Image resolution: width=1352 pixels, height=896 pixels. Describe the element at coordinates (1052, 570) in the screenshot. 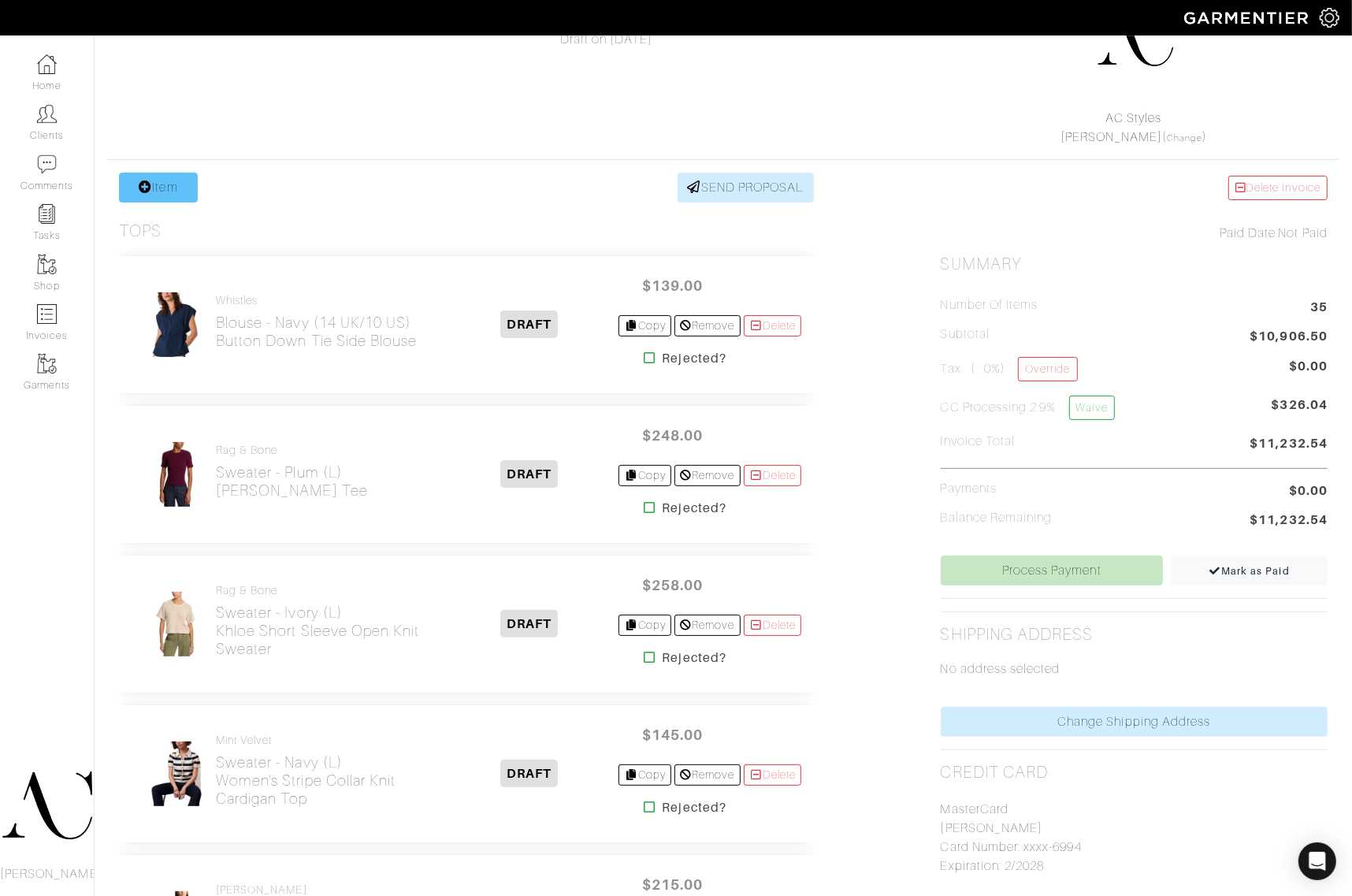

I see `a: Process Payment` at that location.